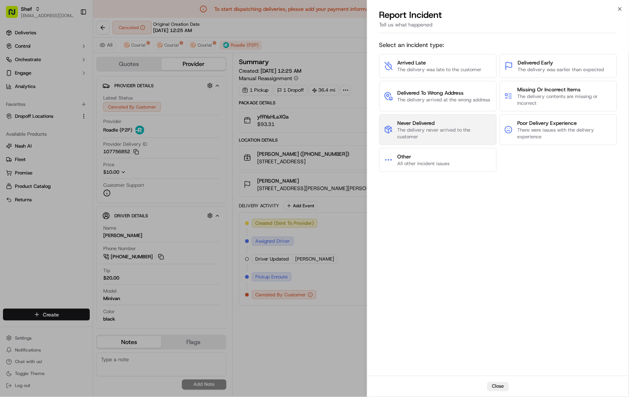 The height and width of the screenshot is (397, 629). Describe the element at coordinates (558, 130) in the screenshot. I see `button: Poor Delivery ExperienceThere were issues with the delivery experience` at that location.